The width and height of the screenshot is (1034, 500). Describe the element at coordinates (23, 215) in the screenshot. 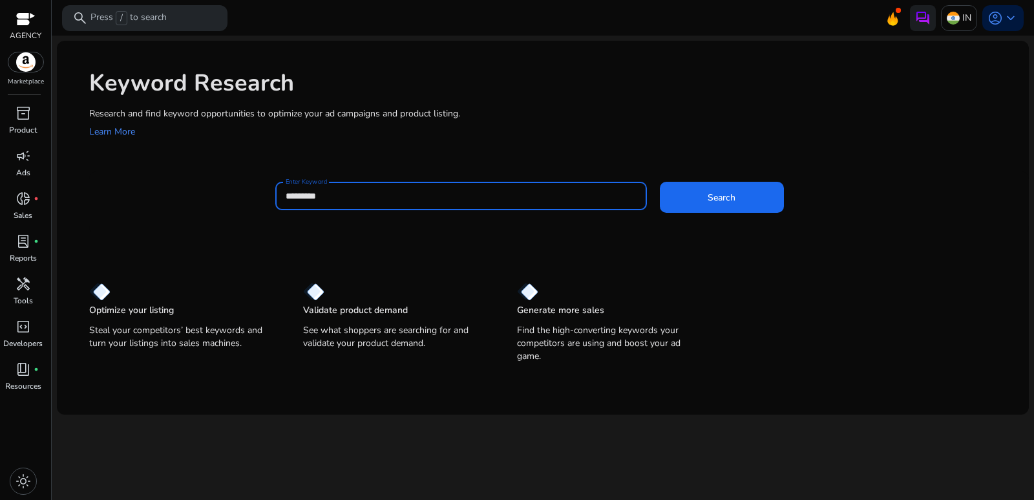

I see `p: Sales` at that location.